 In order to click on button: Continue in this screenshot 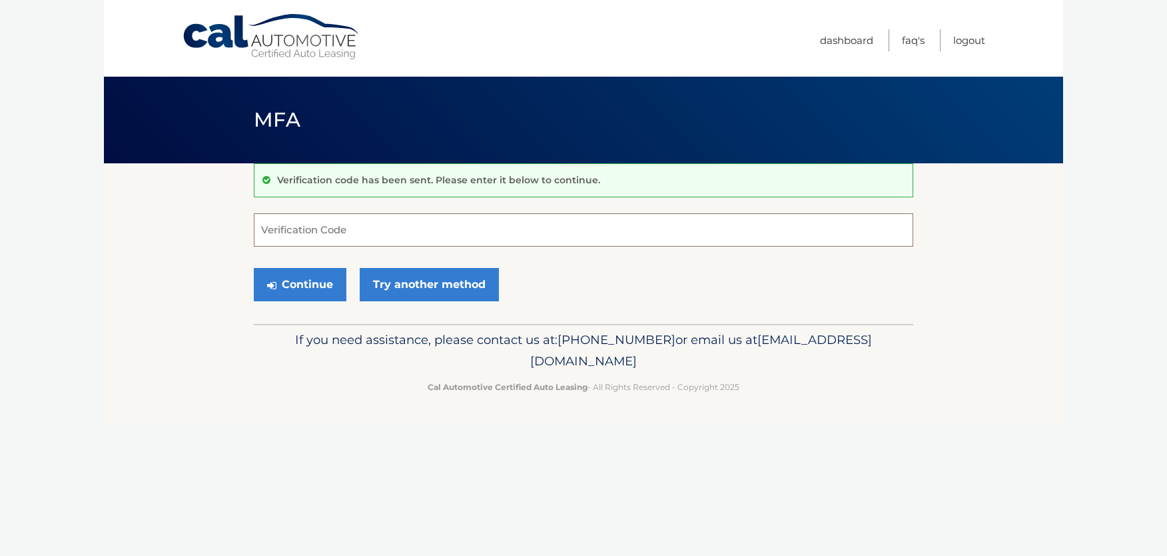, I will do `click(300, 285)`.